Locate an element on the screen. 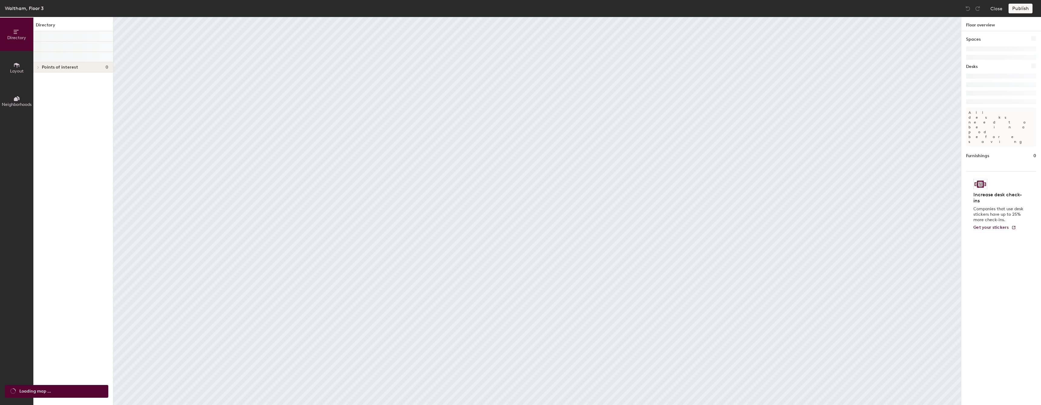 The image size is (1041, 405). span: Neighborhoods is located at coordinates (17, 104).